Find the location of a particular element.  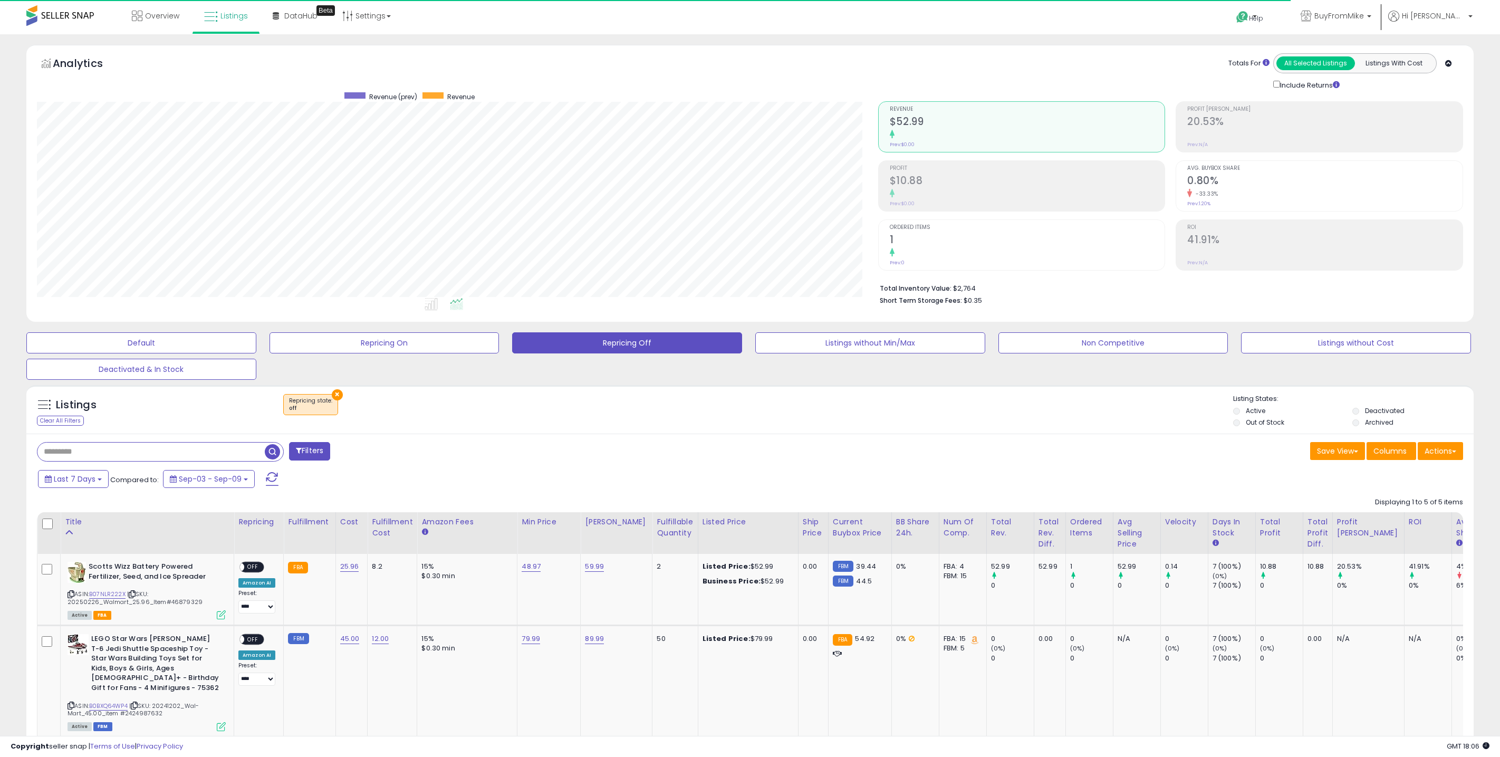

small: Prev: $0.00 is located at coordinates (902, 204).